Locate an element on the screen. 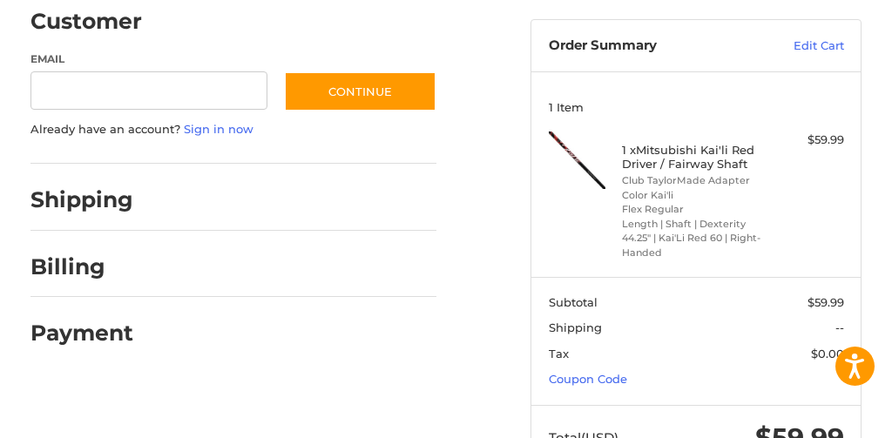  h3: Order Summary is located at coordinates (649, 46).